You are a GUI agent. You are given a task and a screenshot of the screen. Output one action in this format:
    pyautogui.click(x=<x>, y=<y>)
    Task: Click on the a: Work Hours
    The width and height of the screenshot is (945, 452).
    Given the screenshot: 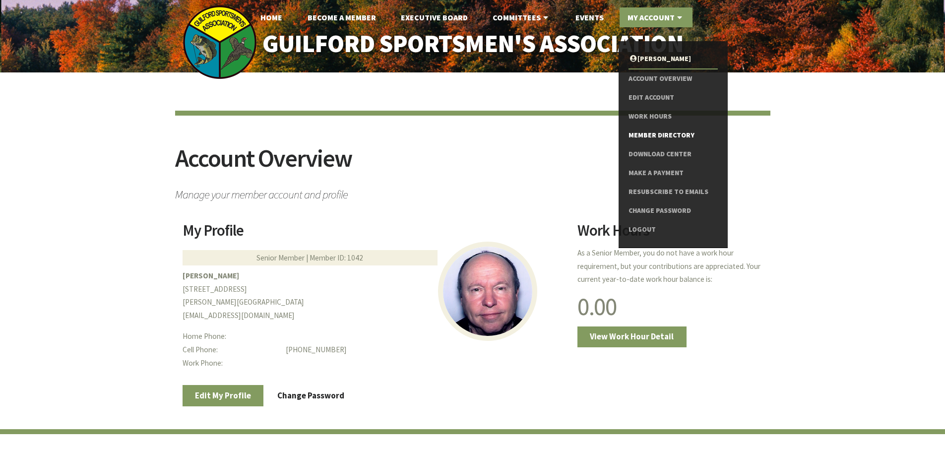 What is the action you would take?
    pyautogui.click(x=673, y=117)
    